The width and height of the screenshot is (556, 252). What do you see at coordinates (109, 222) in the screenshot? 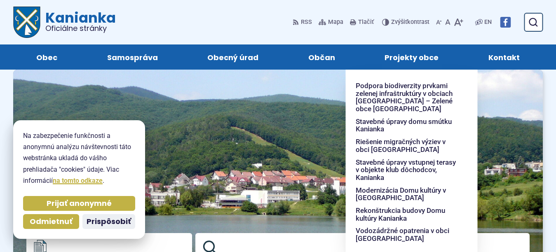
I see `span: Prispôsobiť` at bounding box center [109, 222].